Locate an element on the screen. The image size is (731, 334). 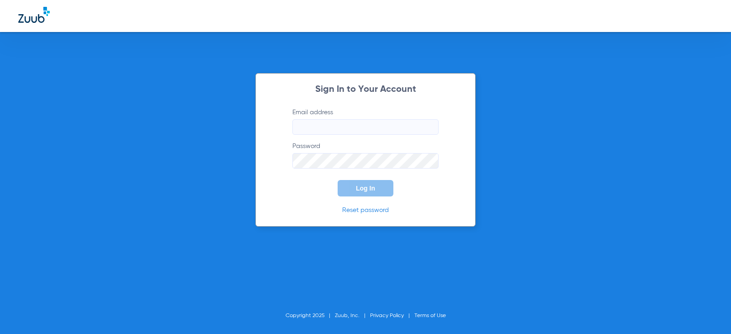
a: Reset password is located at coordinates (365, 210).